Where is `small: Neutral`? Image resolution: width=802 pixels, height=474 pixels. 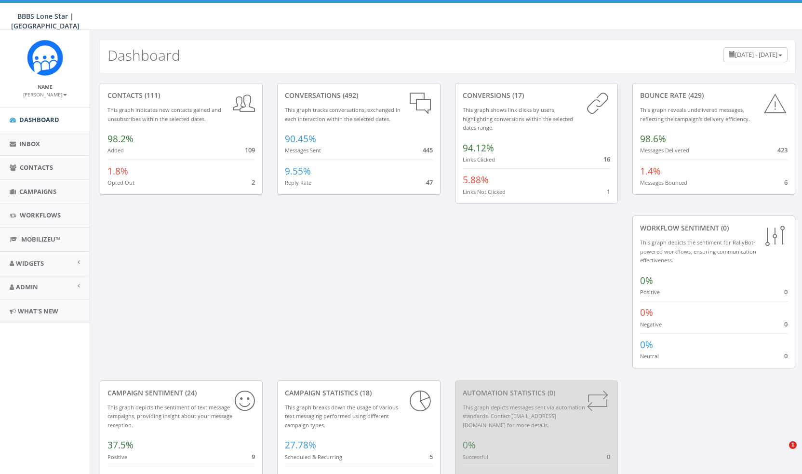
small: Neutral is located at coordinates (649, 356).